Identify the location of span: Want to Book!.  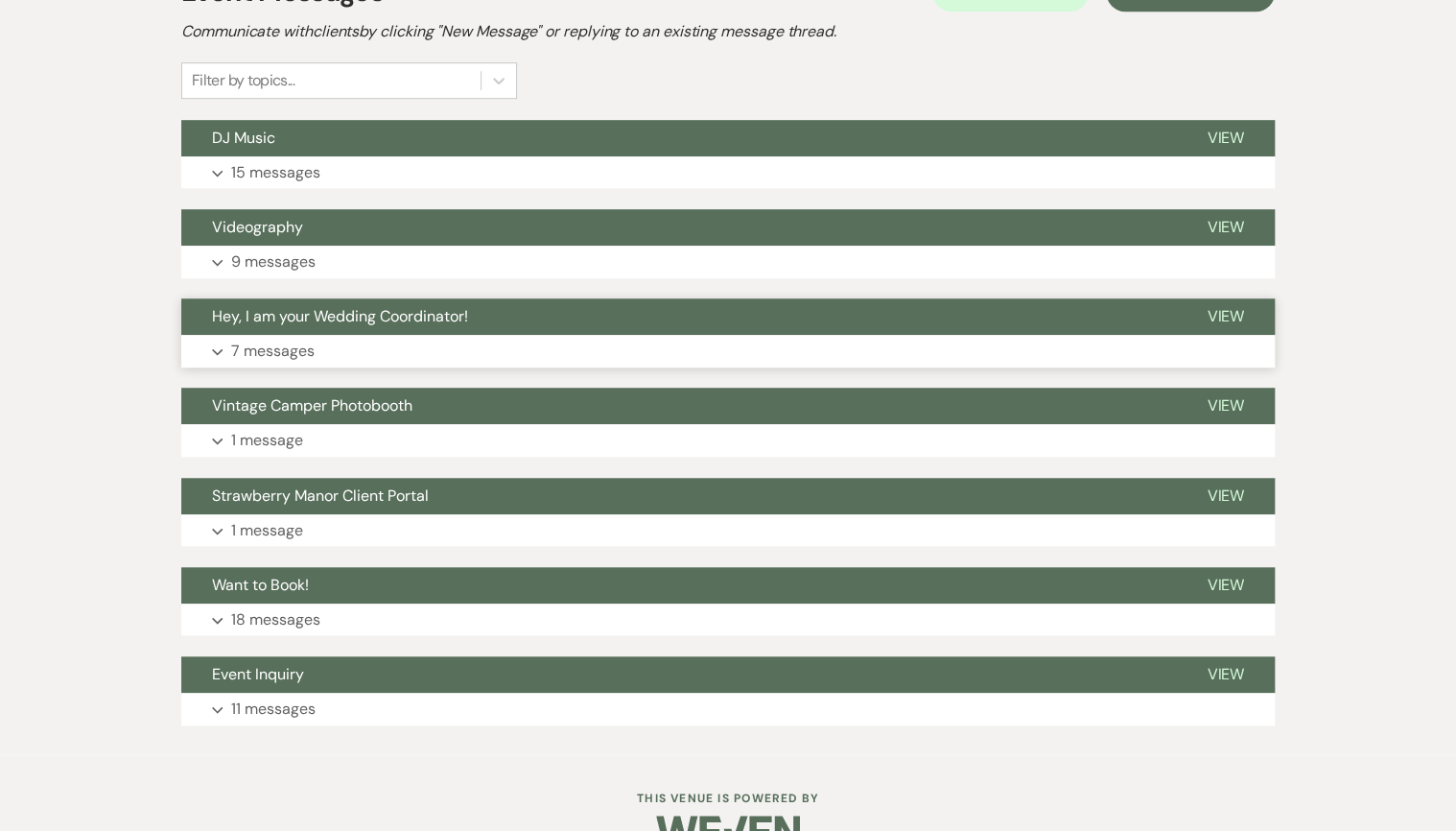
(260, 584).